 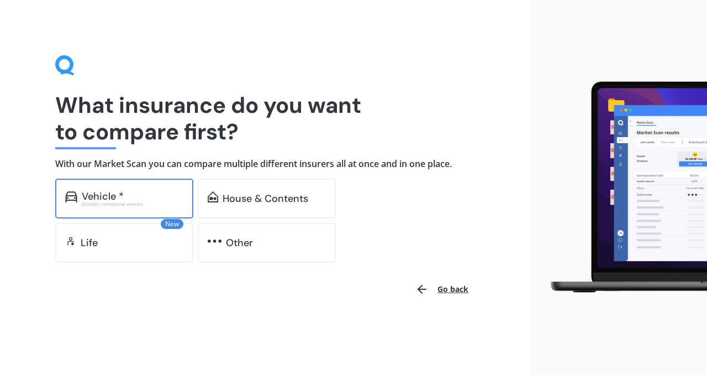 What do you see at coordinates (442, 289) in the screenshot?
I see `button: Go back` at bounding box center [442, 289].